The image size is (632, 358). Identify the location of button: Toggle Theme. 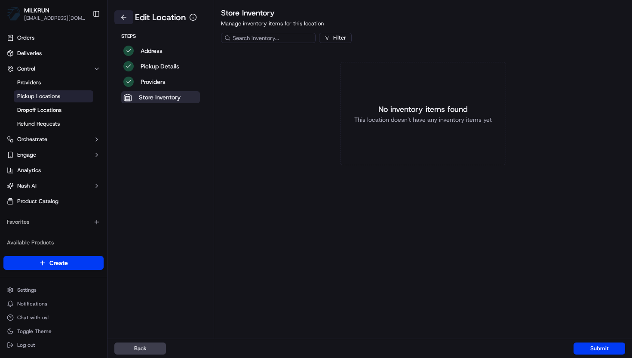
(53, 331).